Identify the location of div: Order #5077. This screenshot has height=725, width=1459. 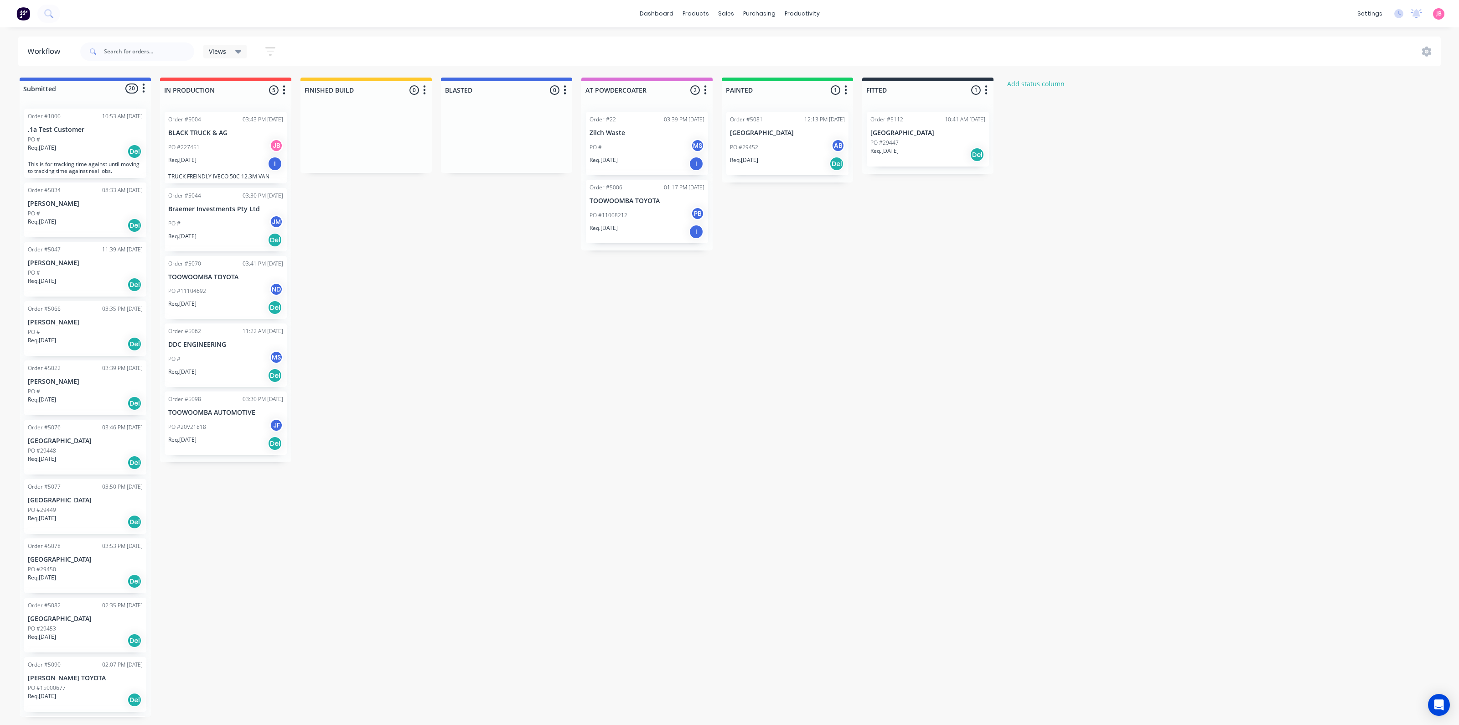
(44, 487).